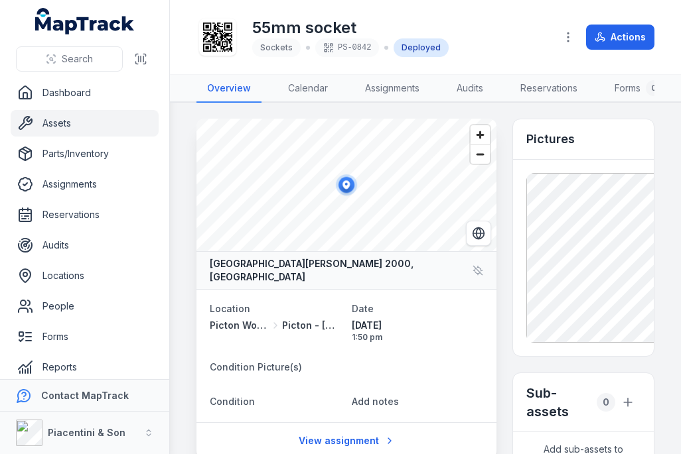 The image size is (681, 454). I want to click on a: MapTrack, so click(85, 21).